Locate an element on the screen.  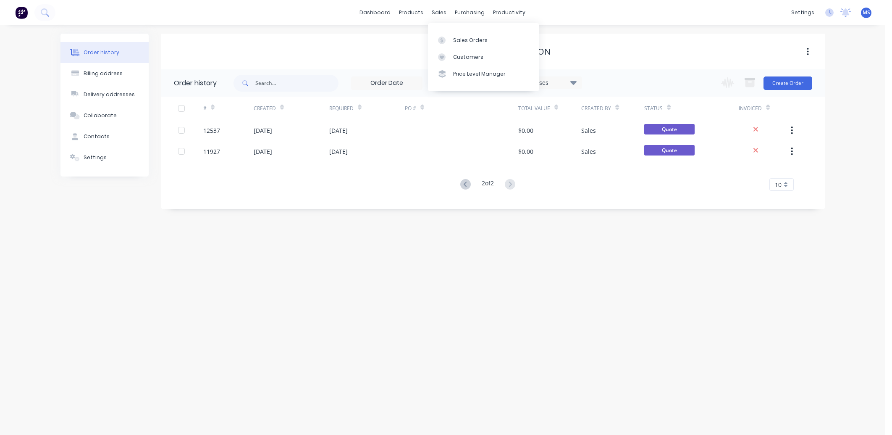
div: 2 of 2 is located at coordinates (487, 184).